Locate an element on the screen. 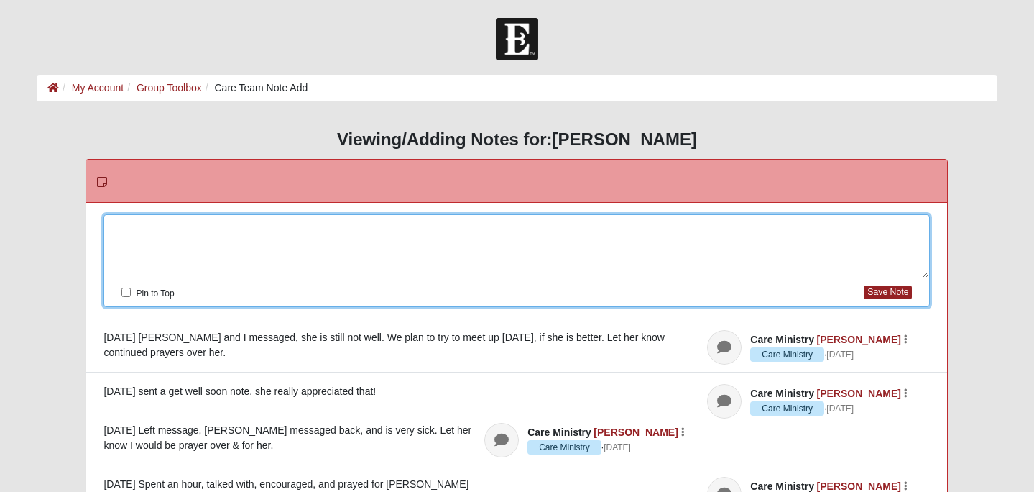  span: Pin to Top is located at coordinates (155, 293).